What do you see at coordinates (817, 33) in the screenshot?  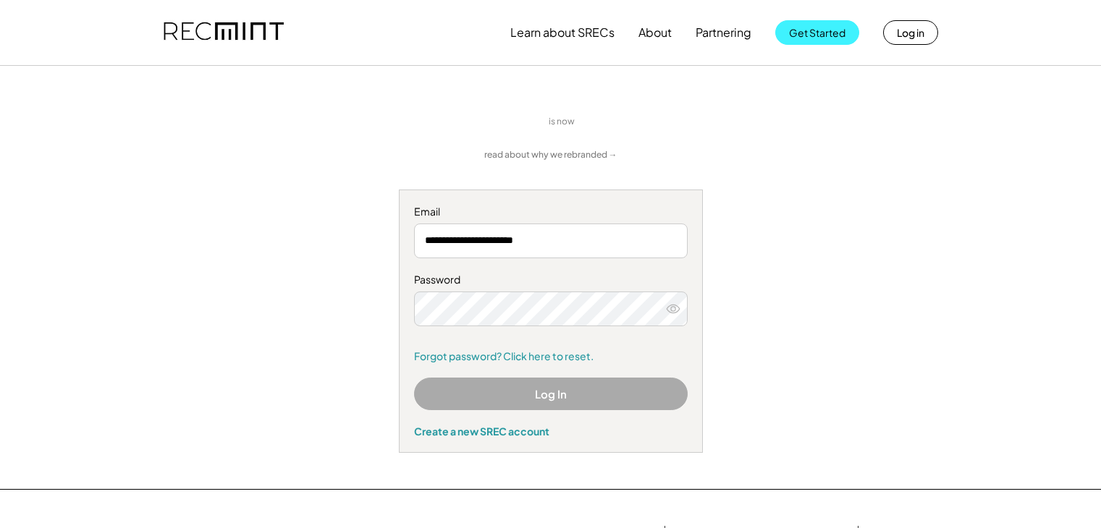 I see `button: Get Started` at bounding box center [817, 33].